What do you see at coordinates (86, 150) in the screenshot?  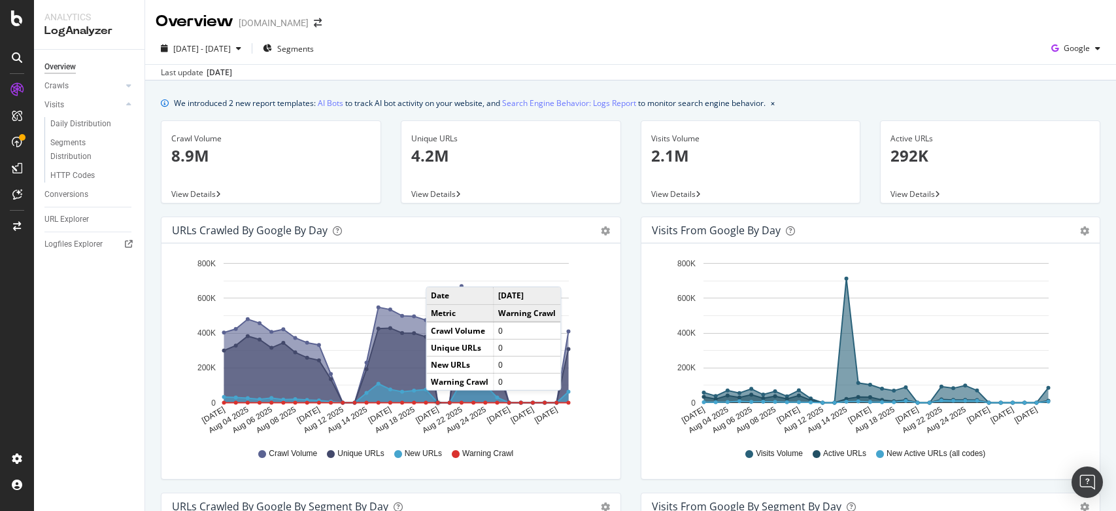 I see `div: Segments Distribution` at bounding box center [86, 150].